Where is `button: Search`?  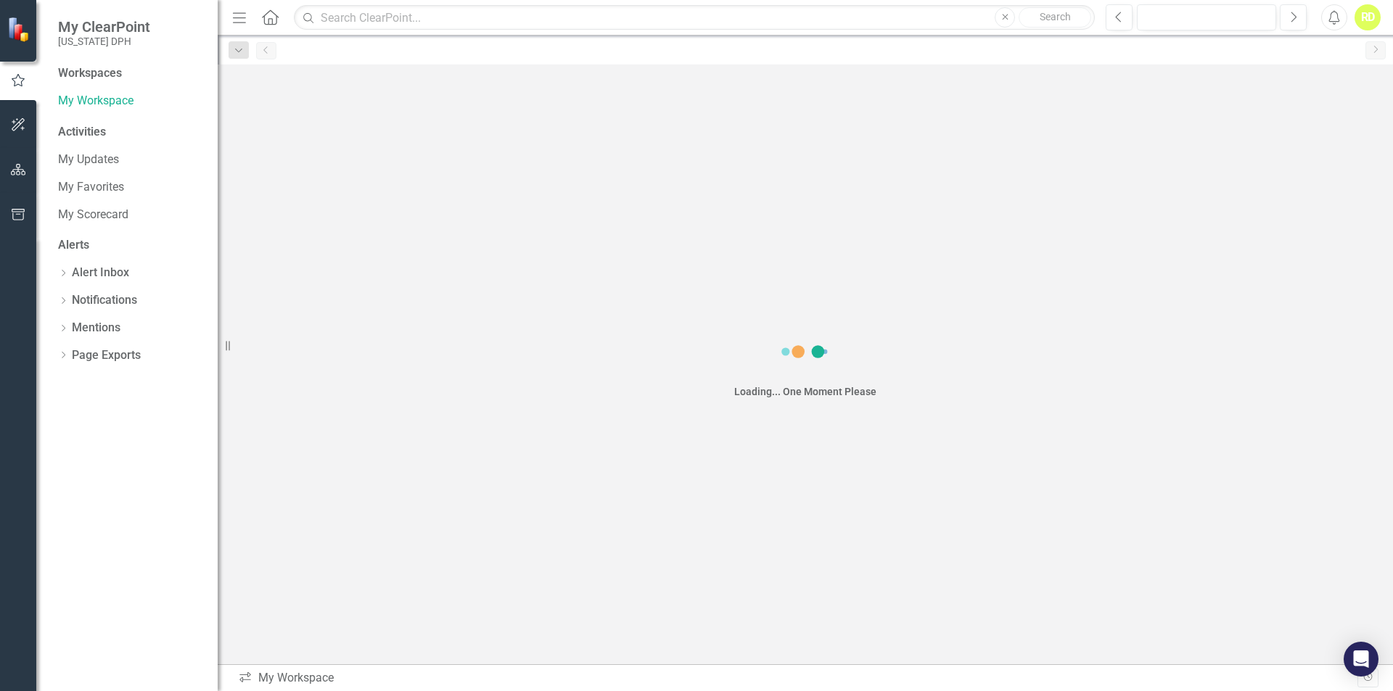
button: Search is located at coordinates (1055, 17).